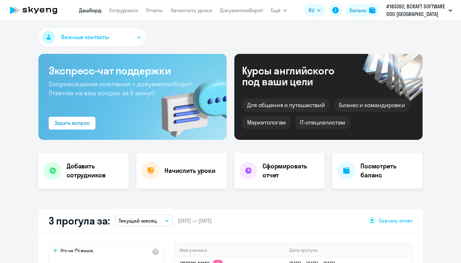  Describe the element at coordinates (230, 250) in the screenshot. I see `th: Имя ученика` at that location.